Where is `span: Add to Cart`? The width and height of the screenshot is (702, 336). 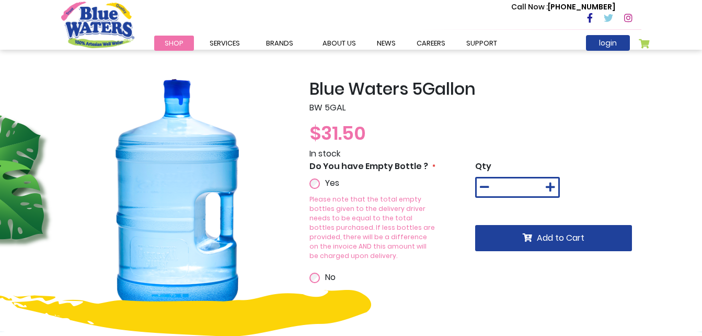 span: Add to Cart is located at coordinates (560, 237).